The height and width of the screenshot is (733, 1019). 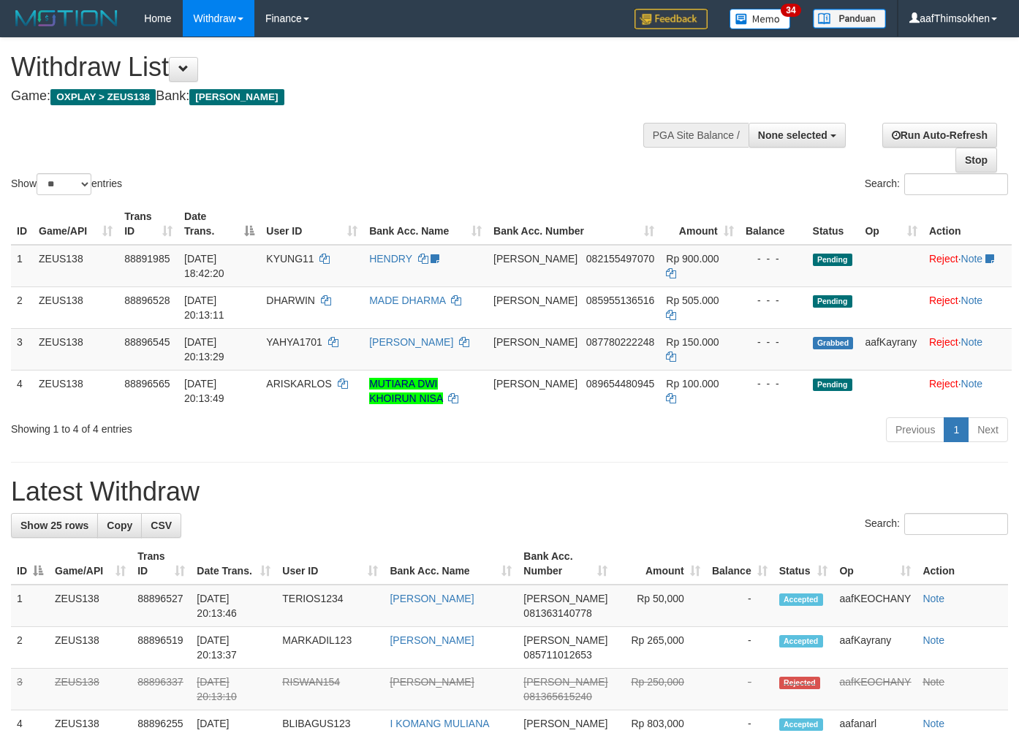 I want to click on span: KYUNG11, so click(x=290, y=259).